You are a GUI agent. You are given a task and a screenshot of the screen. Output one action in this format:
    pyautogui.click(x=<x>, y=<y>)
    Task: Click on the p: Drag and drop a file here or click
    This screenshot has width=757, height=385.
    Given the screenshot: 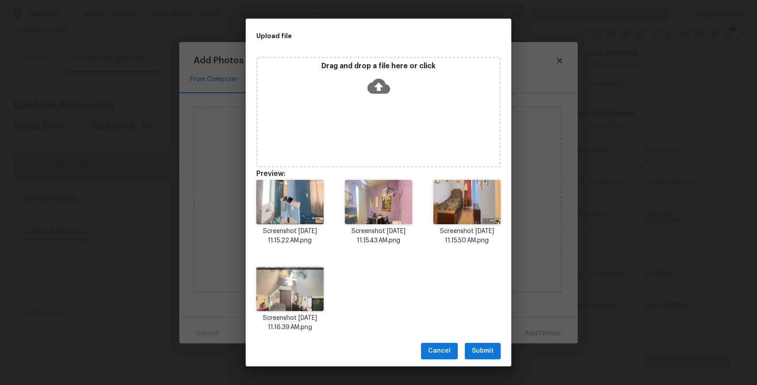 What is the action you would take?
    pyautogui.click(x=379, y=66)
    